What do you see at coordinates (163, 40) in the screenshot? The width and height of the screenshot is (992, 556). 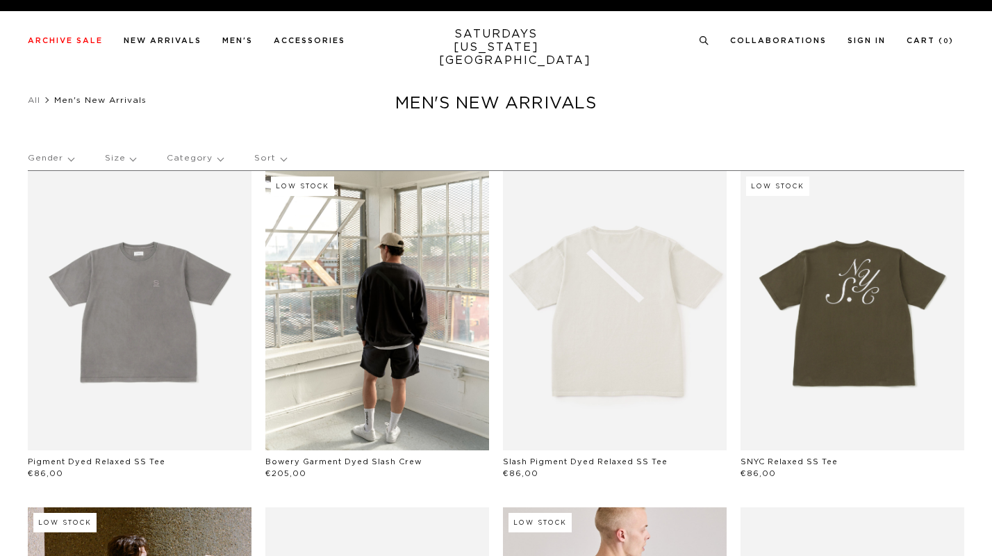 I see `a: New Arrivals` at bounding box center [163, 40].